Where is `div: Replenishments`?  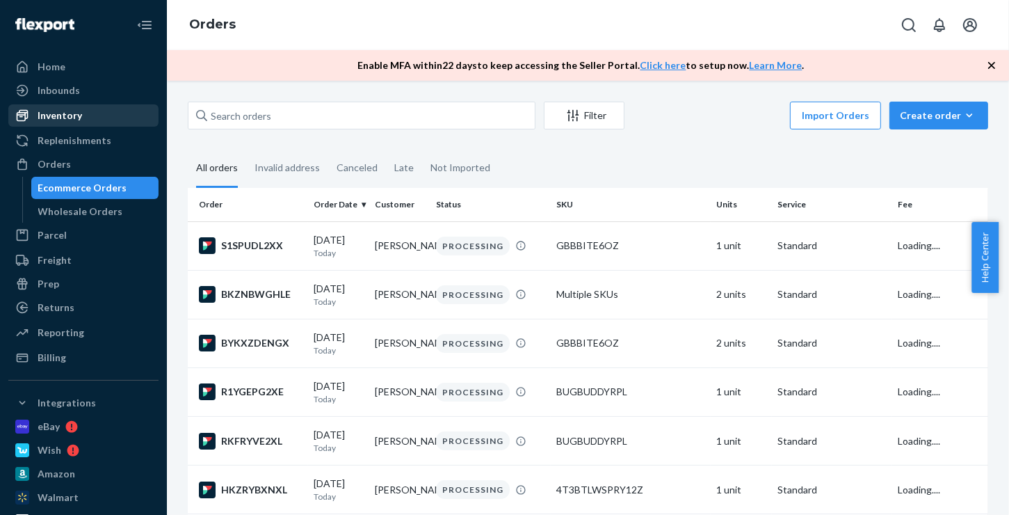 div: Replenishments is located at coordinates (74, 140).